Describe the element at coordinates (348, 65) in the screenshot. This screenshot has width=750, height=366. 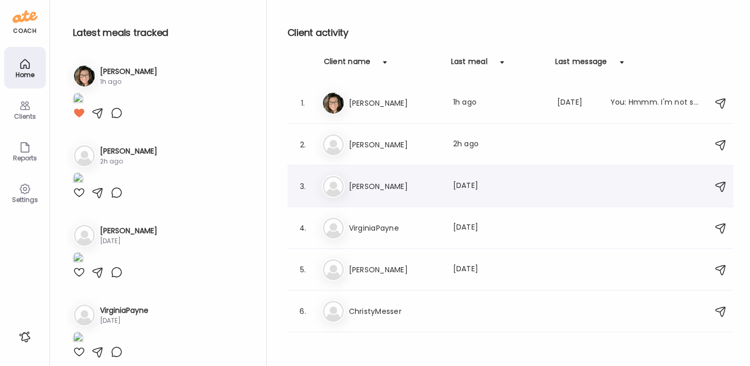
I see `div: Client name` at that location.